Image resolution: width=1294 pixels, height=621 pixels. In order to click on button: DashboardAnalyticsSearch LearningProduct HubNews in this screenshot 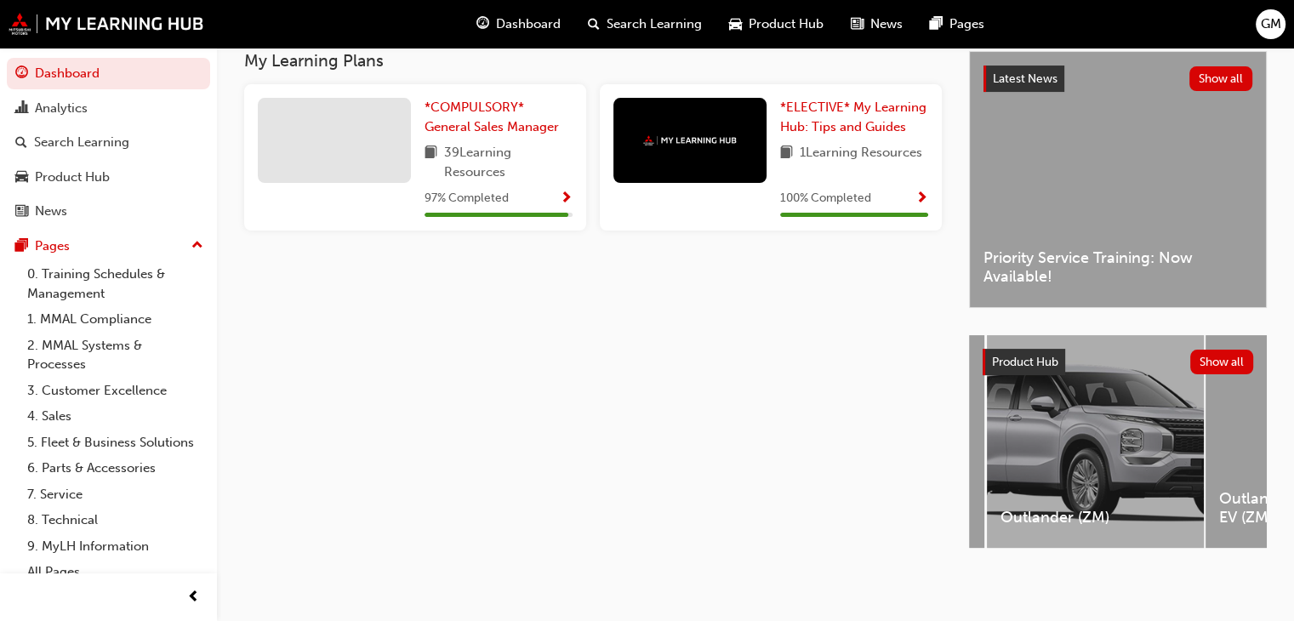, I will do `click(108, 142)`.